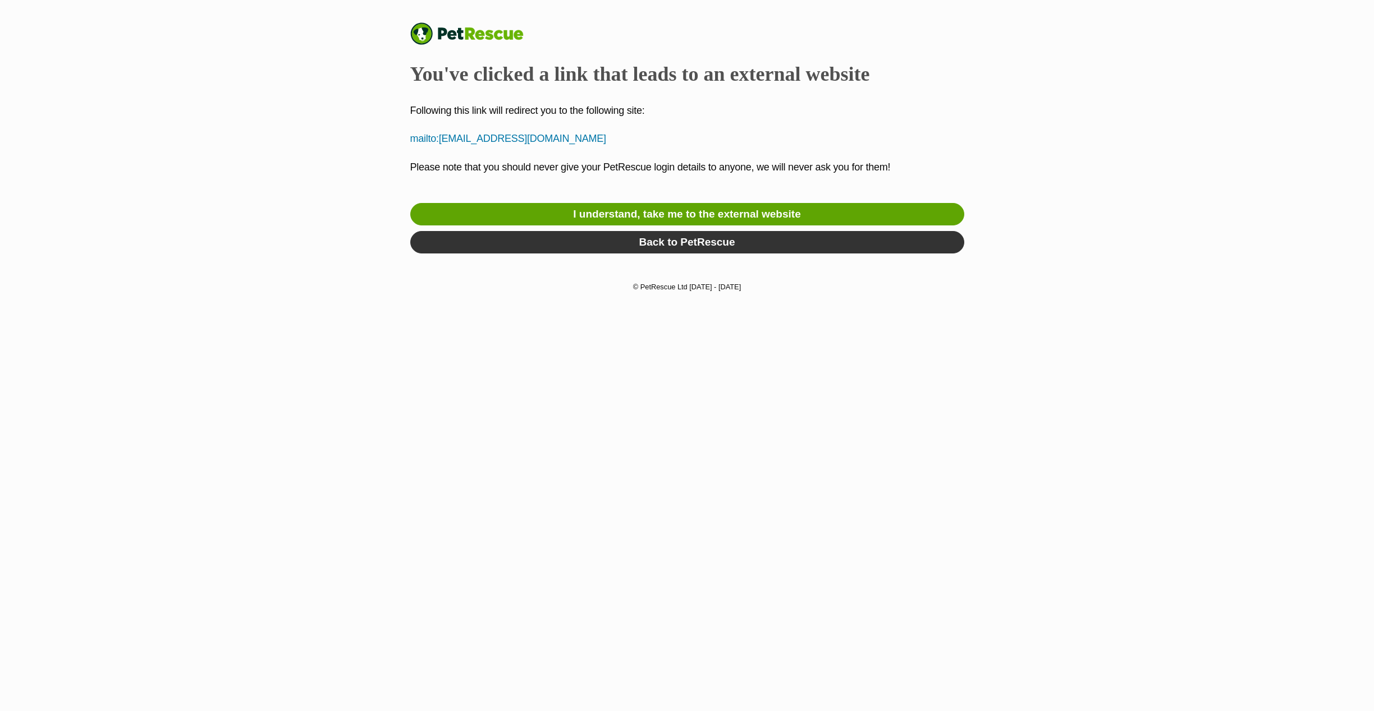 This screenshot has width=1374, height=711. Describe the element at coordinates (687, 175) in the screenshot. I see `p: Please note that you should never give your PetRescue login details to anyone, we will never ask ...` at that location.